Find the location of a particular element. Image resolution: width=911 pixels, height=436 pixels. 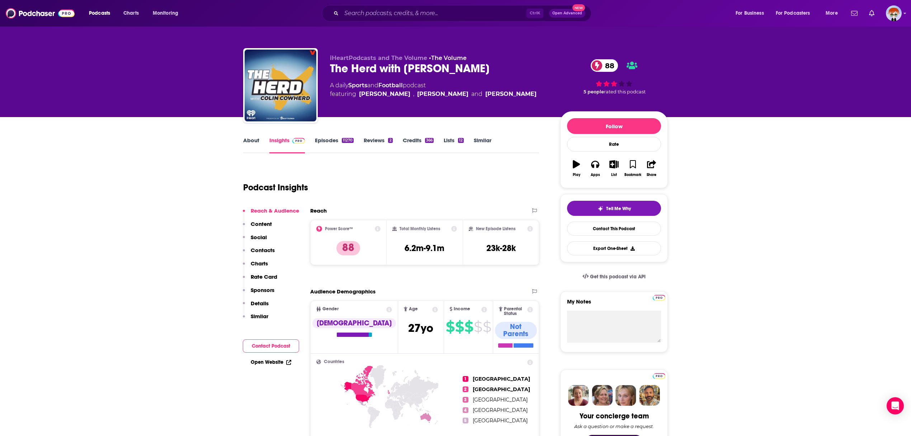

div: Search podcasts, credits, & more... is located at coordinates (464, 13).